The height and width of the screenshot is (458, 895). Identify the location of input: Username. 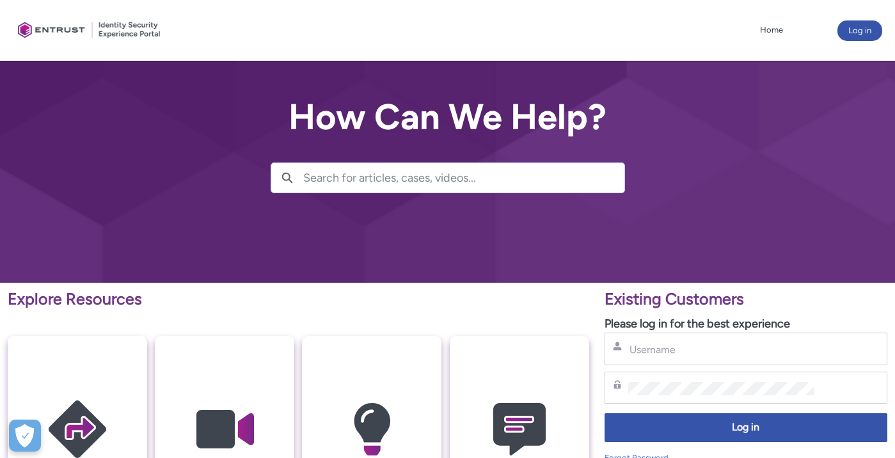
(721, 349).